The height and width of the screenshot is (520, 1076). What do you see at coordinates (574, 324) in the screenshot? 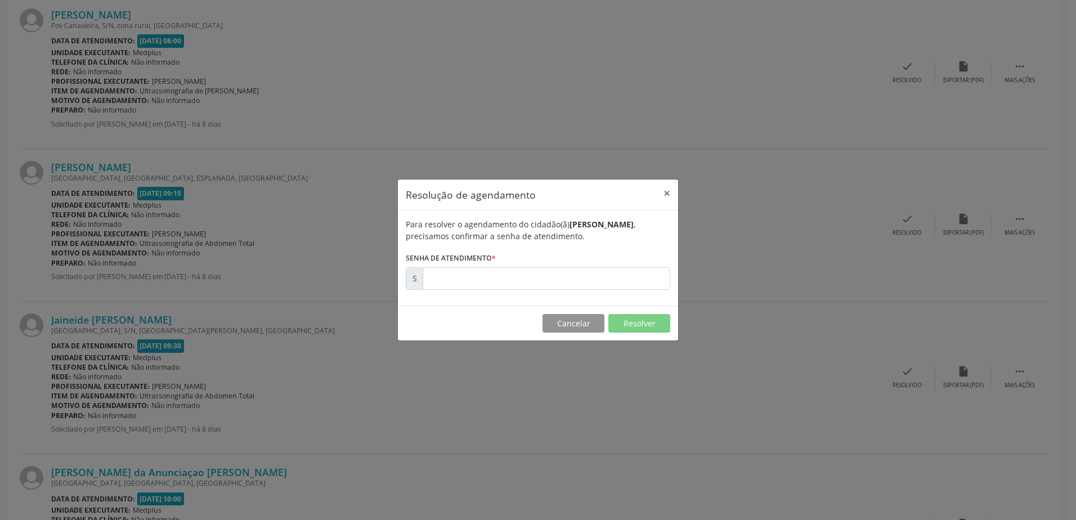
I see `button: Cancelar` at bounding box center [574, 324].